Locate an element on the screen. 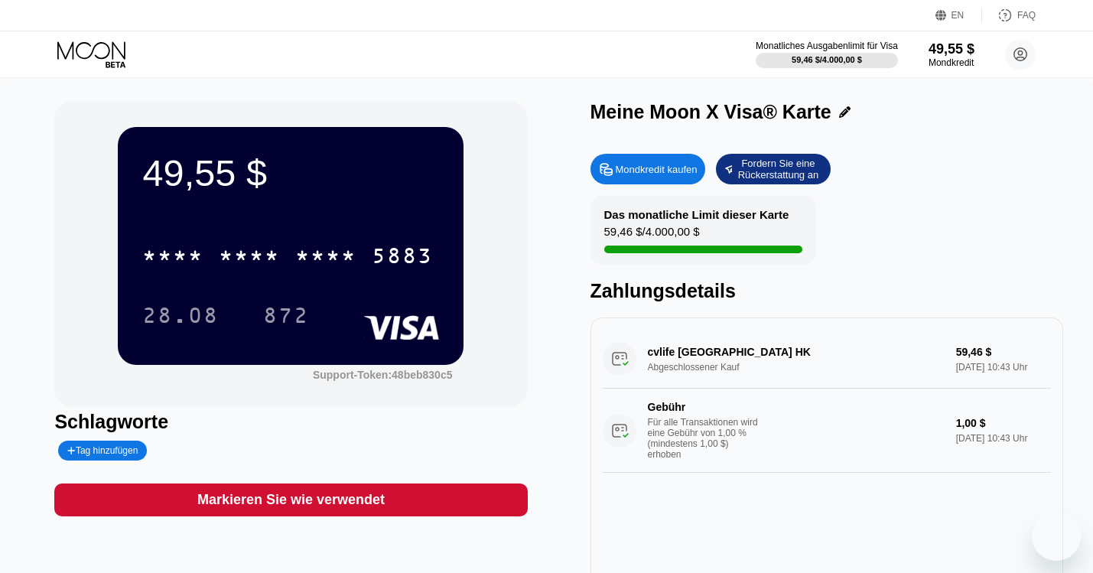 Image resolution: width=1093 pixels, height=573 pixels. div: 1,00 $ is located at coordinates (1004, 423).